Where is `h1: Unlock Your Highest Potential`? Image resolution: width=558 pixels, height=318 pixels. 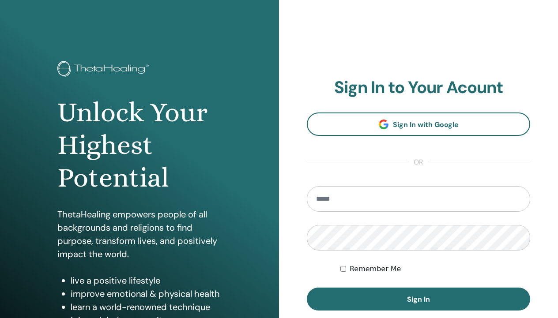 h1: Unlock Your Highest Potential is located at coordinates (139, 145).